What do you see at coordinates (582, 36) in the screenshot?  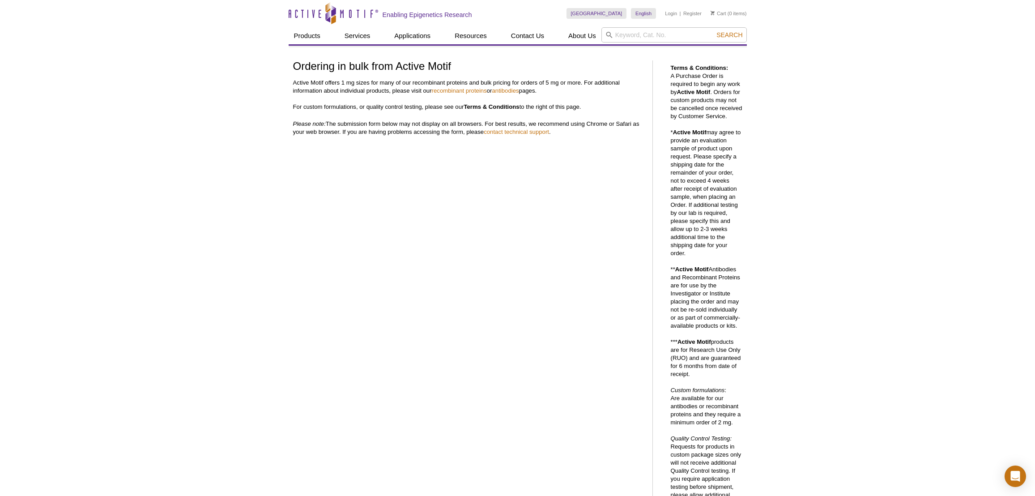 I see `a: About Us` at bounding box center [582, 36].